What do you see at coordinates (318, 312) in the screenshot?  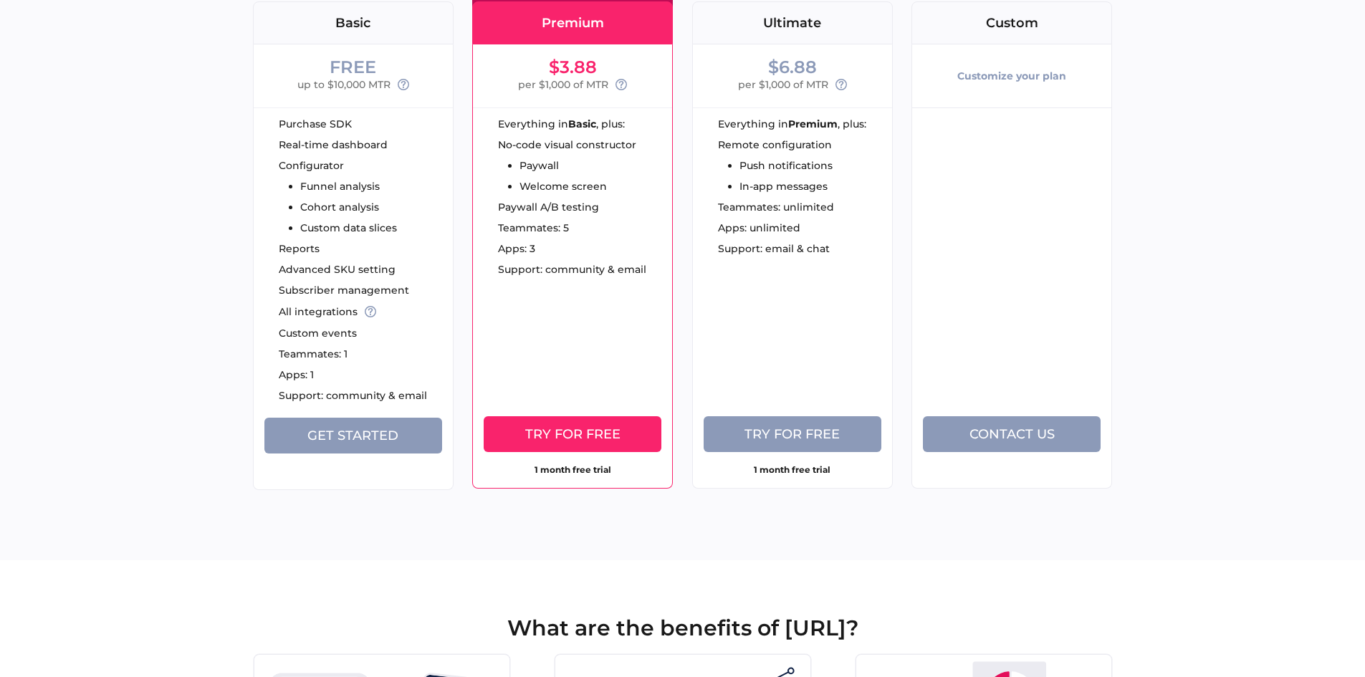 I see `span: All integrations` at bounding box center [318, 312].